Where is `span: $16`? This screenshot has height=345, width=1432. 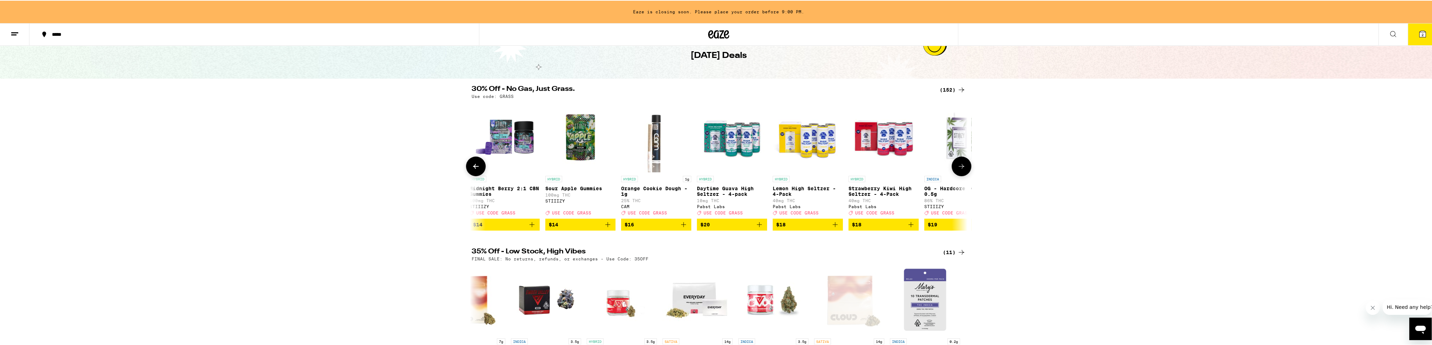 span: $16 is located at coordinates (629, 224).